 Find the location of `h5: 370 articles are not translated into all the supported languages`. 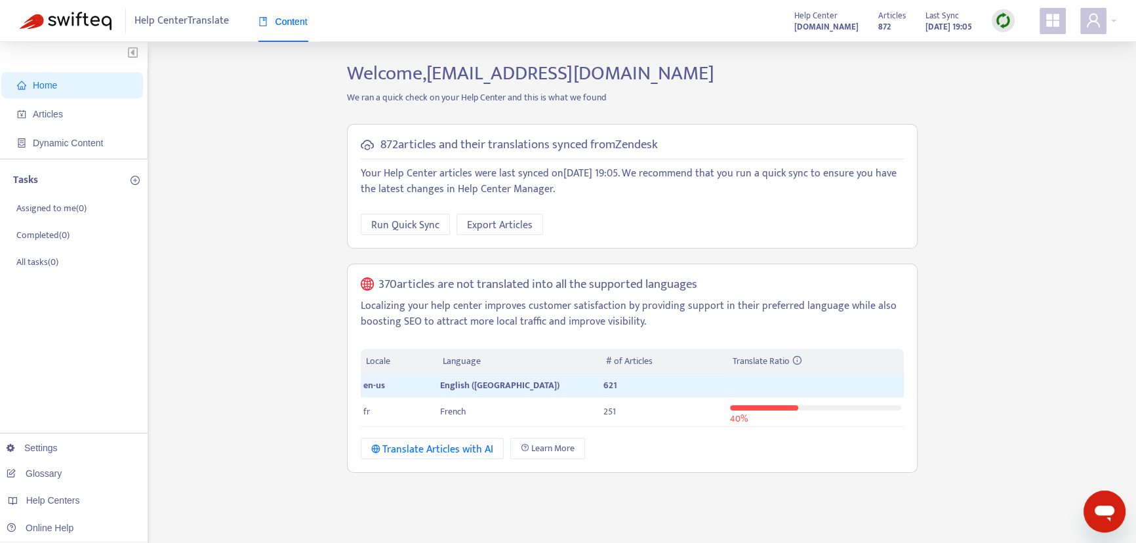

h5: 370 articles are not translated into all the supported languages is located at coordinates (538, 285).